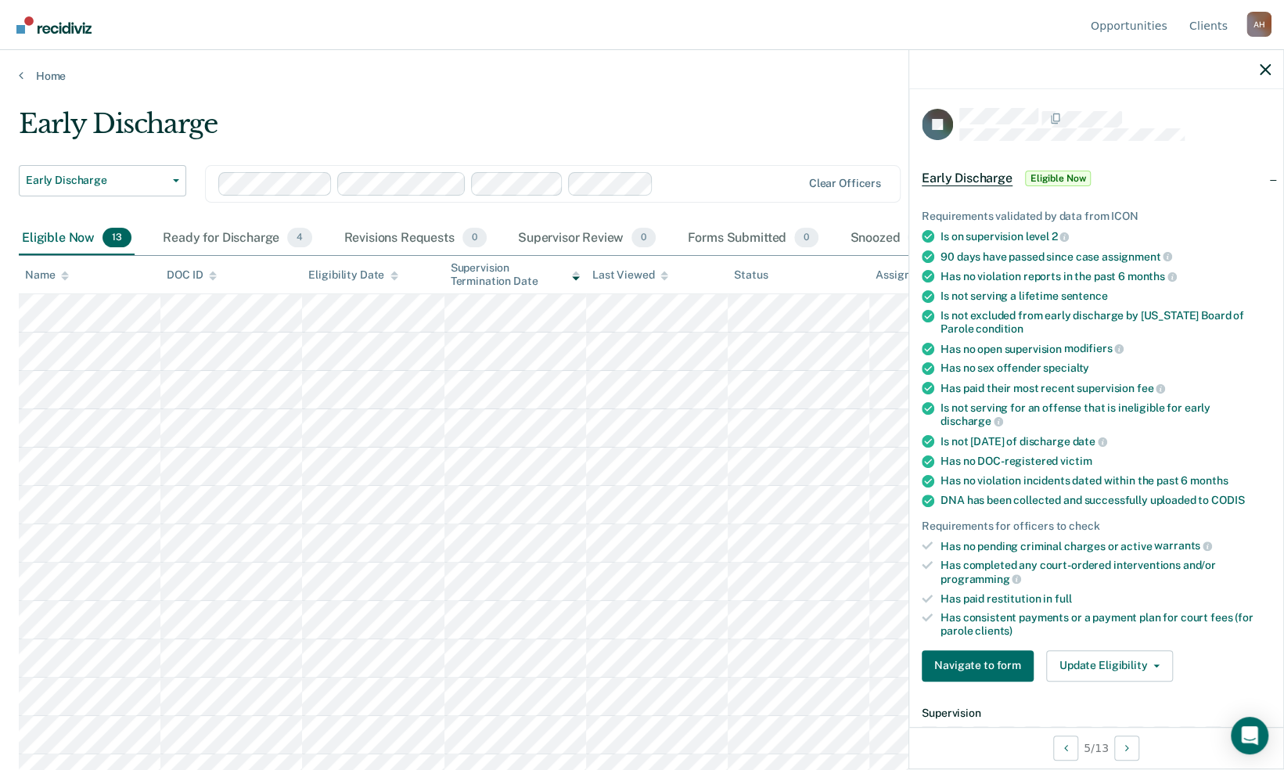 The width and height of the screenshot is (1284, 770). Describe the element at coordinates (641, 76) in the screenshot. I see `a: Home` at that location.